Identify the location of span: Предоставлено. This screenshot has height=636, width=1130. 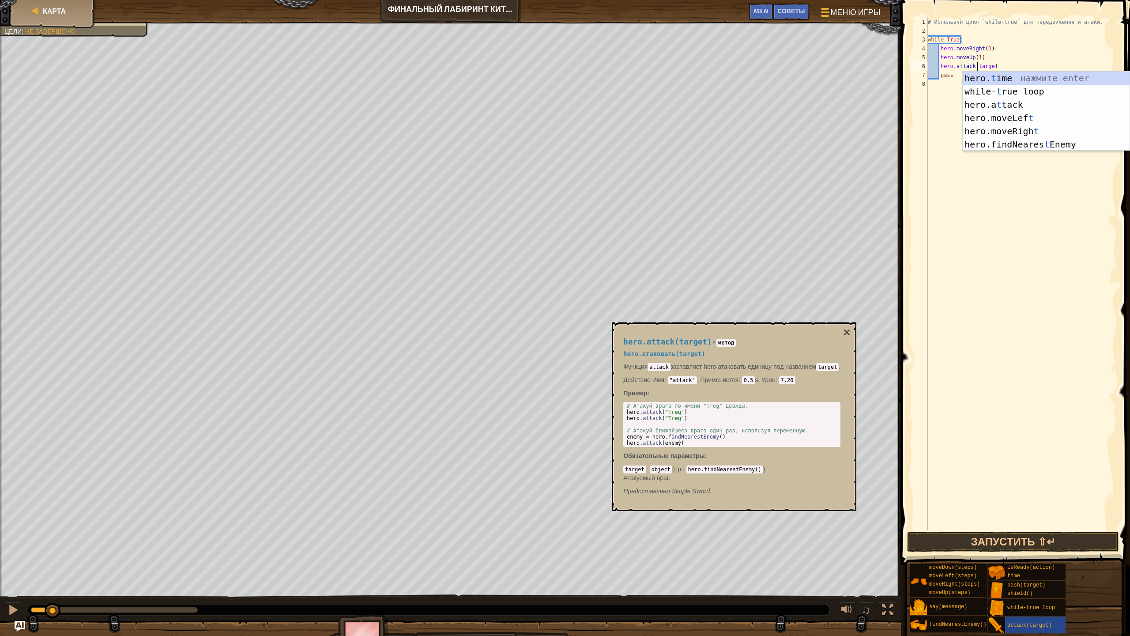
(647, 491).